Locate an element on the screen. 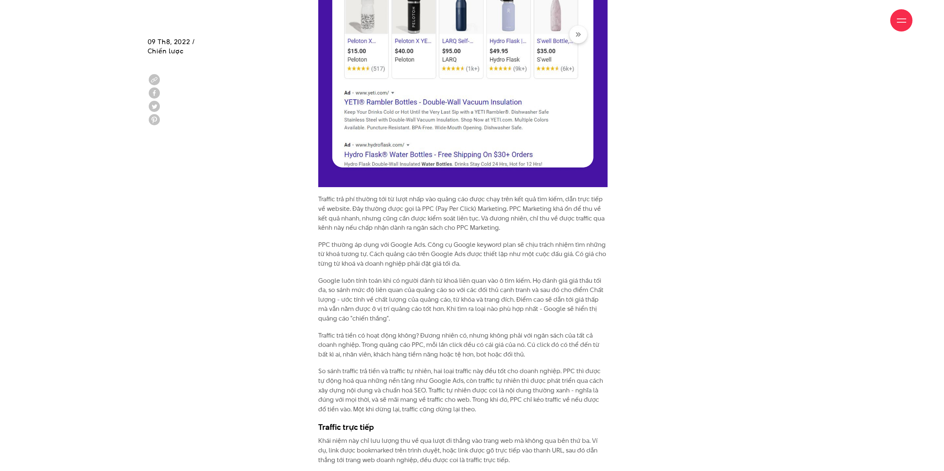 The width and height of the screenshot is (944, 471). p: Traffic trả tiền có hoạt động không? Đương nhiên có, nhưng không phải với ngân sách của tất cả do... is located at coordinates (463, 345).